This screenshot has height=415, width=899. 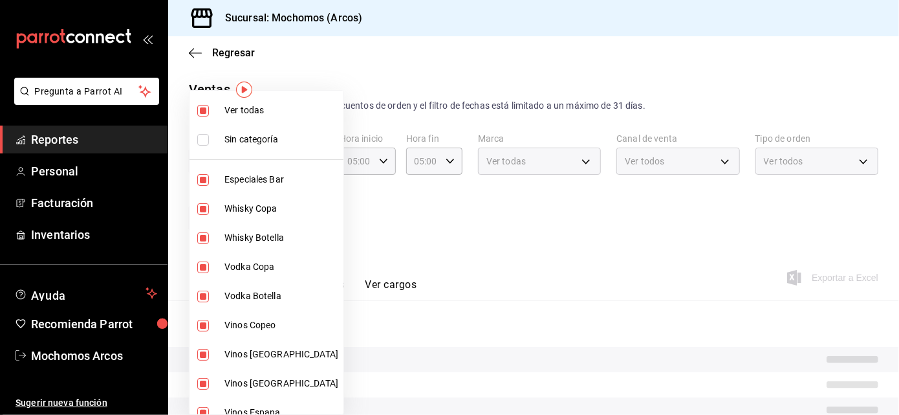 I want to click on span: Vodka Botella, so click(x=281, y=296).